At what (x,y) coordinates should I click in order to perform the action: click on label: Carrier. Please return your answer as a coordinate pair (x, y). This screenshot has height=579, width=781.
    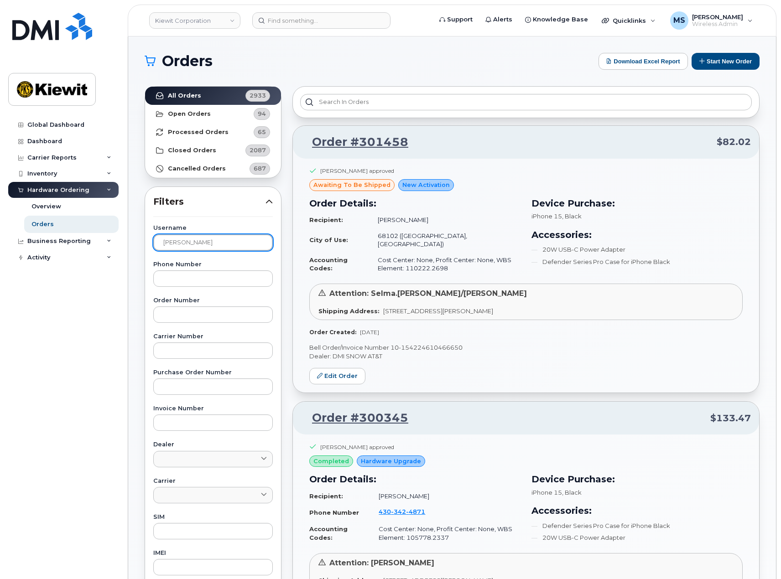
    Looking at the image, I should click on (213, 481).